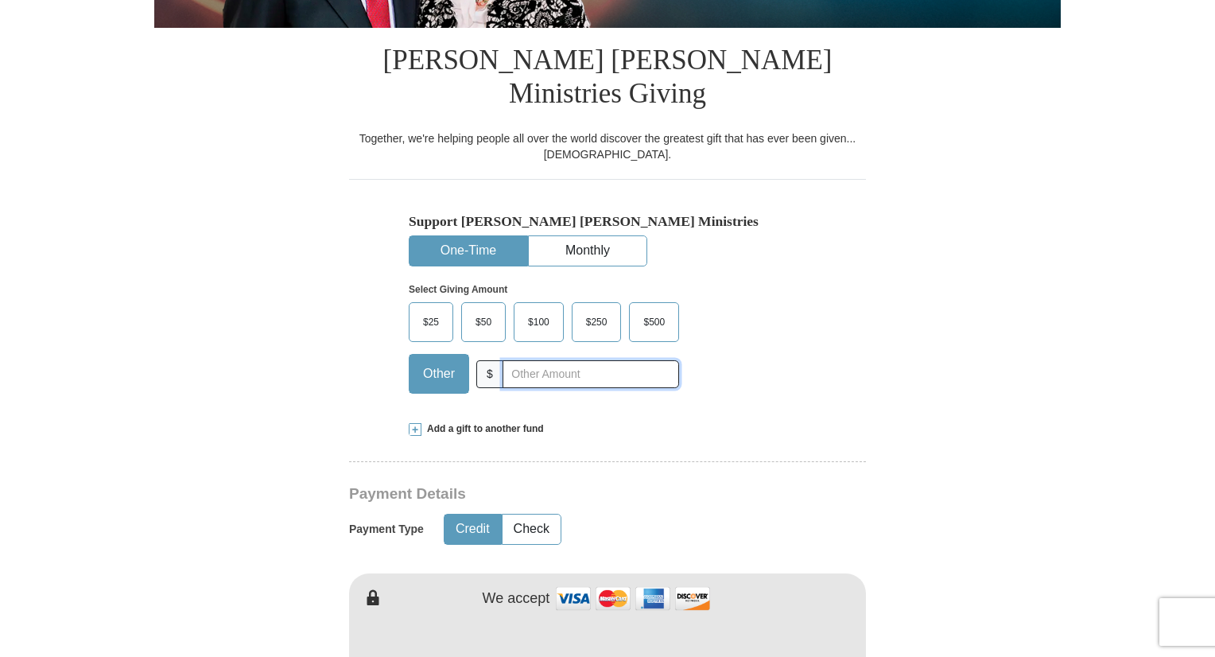 The image size is (1215, 657). I want to click on div: Together, we're helping people all over the world discover the greatest gift that has ever been g..., so click(607, 146).